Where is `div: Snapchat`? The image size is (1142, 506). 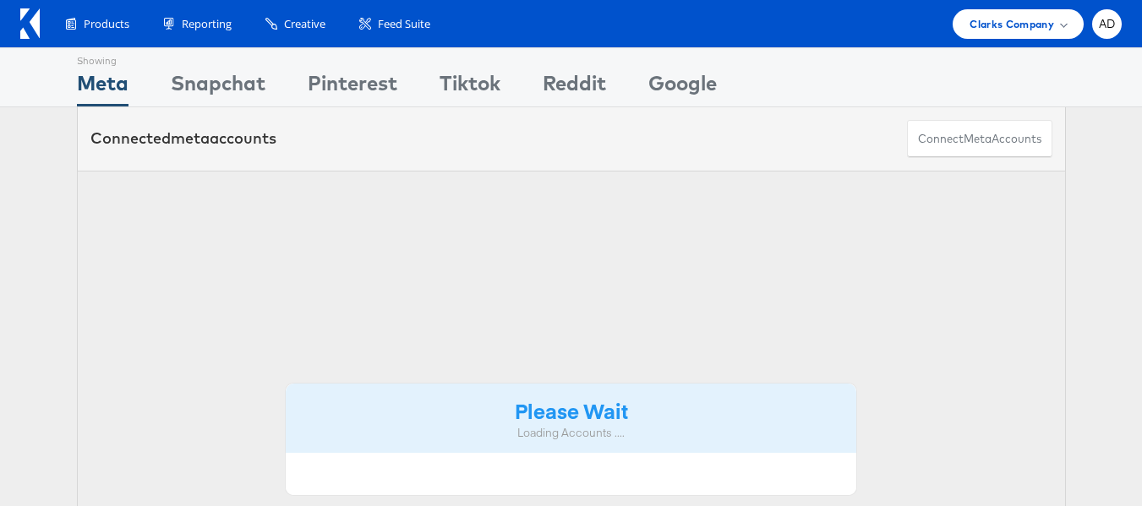
div: Snapchat is located at coordinates (218, 87).